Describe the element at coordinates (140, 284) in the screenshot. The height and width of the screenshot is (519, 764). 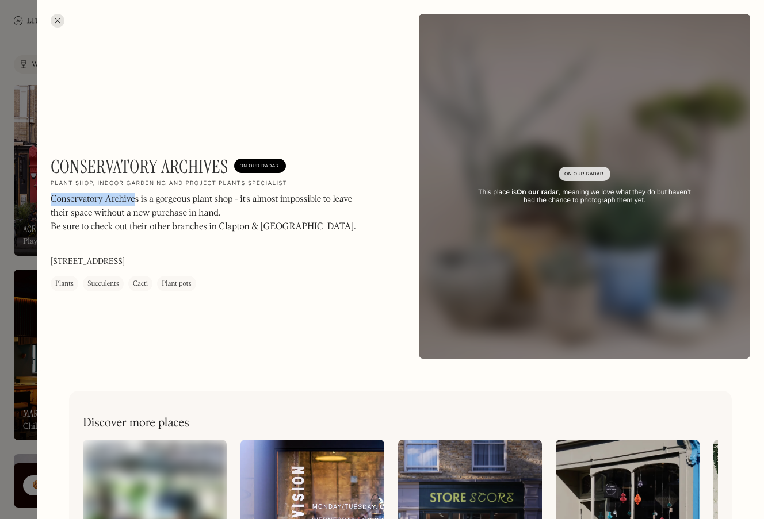
I see `div: Cacti` at that location.